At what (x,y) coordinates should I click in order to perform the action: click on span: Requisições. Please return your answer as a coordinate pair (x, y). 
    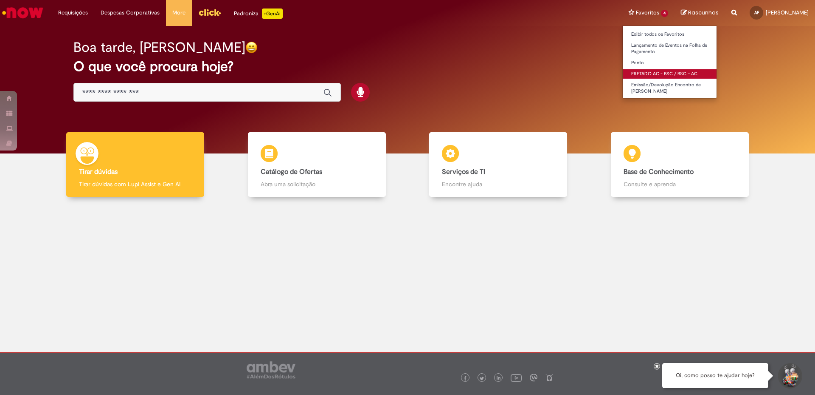
    Looking at the image, I should click on (73, 13).